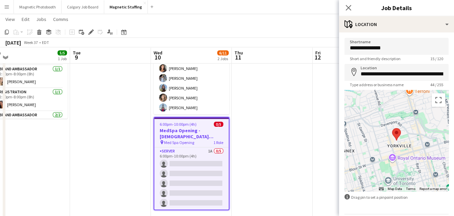  I want to click on a: Jobs, so click(41, 19).